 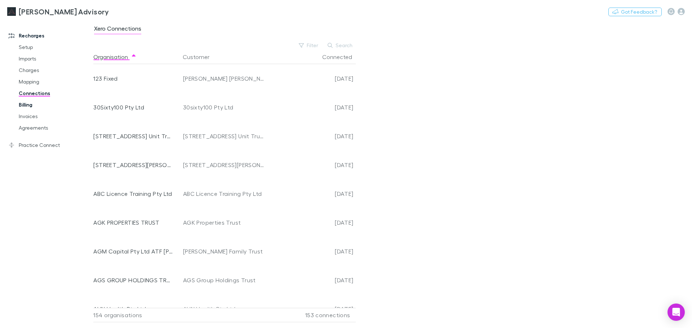 What do you see at coordinates (54, 59) in the screenshot?
I see `a: Imports` at bounding box center [54, 59].